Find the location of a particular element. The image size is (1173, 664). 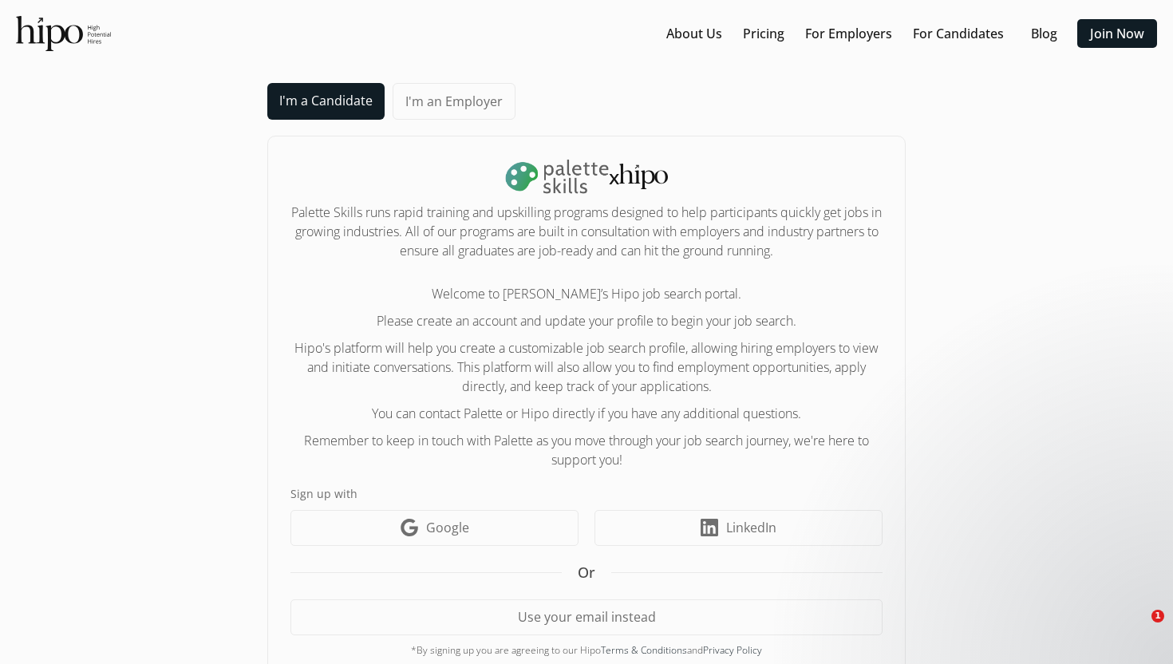

span: LinkedIn is located at coordinates (751, 528).